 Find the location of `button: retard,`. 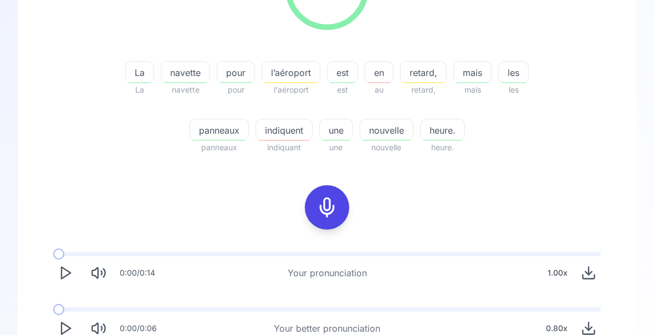

button: retard, is located at coordinates (423, 72).